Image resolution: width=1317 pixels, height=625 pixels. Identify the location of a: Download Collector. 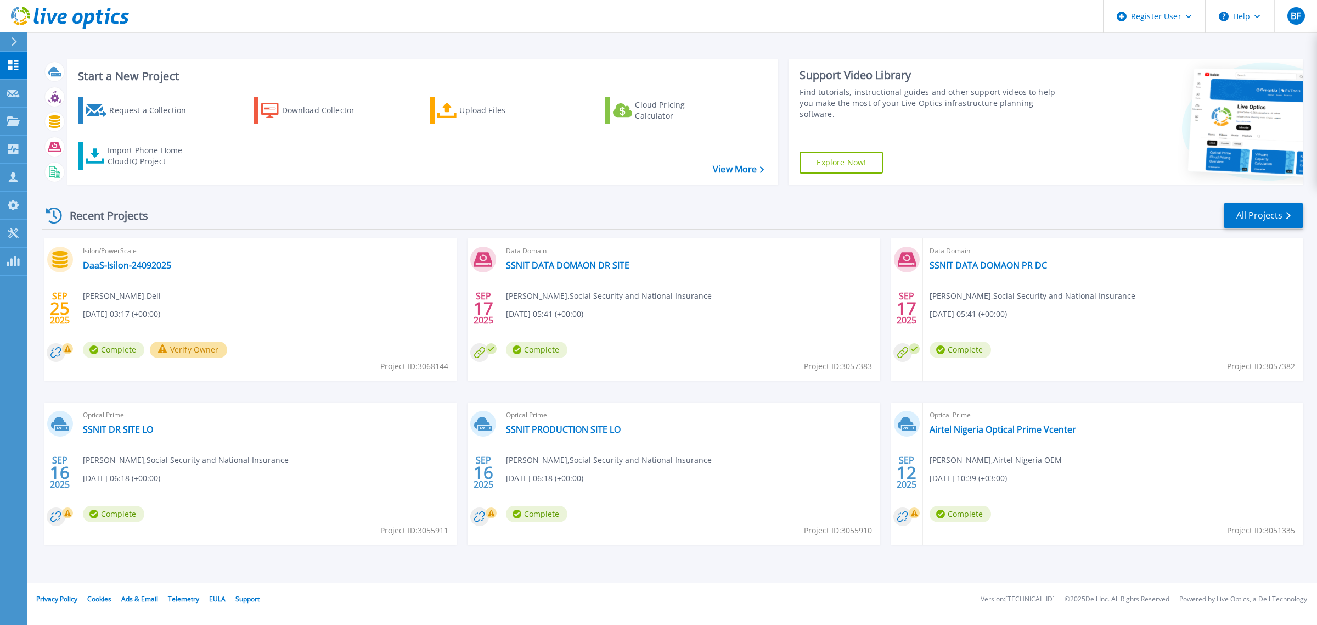
(314, 110).